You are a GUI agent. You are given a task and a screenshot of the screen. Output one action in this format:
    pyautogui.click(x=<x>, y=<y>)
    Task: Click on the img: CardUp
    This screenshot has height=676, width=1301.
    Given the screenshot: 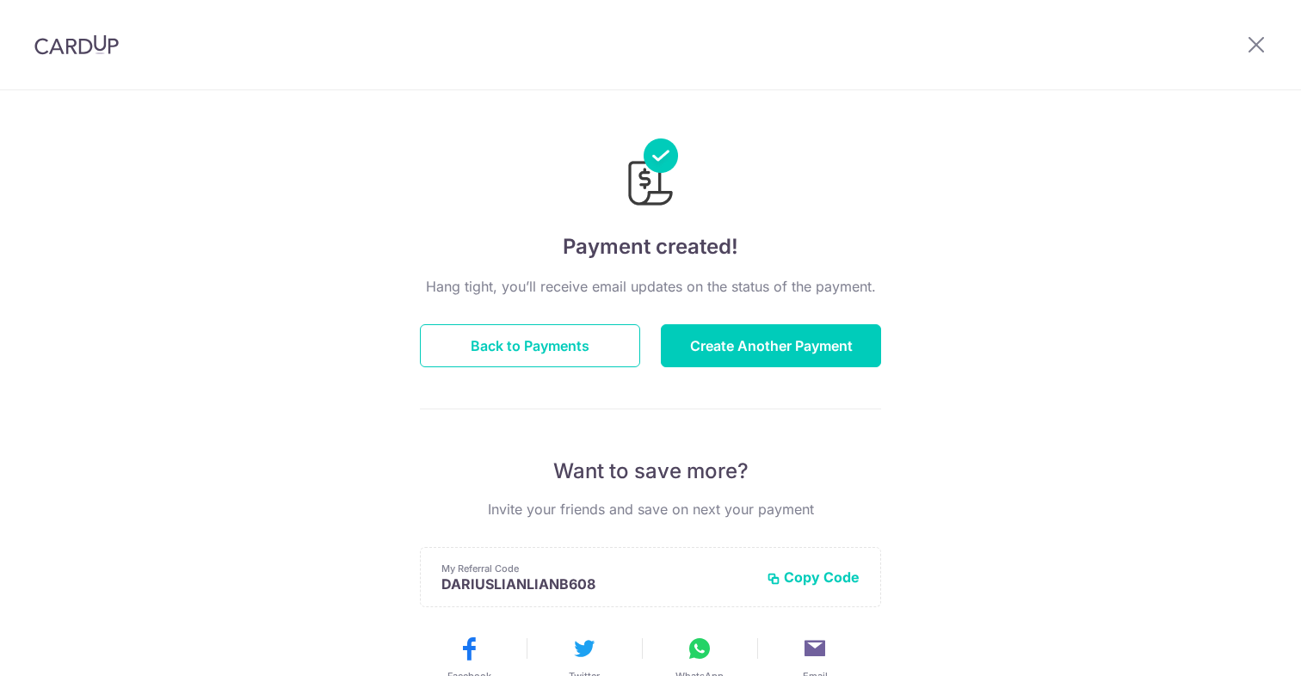 What is the action you would take?
    pyautogui.click(x=77, y=45)
    